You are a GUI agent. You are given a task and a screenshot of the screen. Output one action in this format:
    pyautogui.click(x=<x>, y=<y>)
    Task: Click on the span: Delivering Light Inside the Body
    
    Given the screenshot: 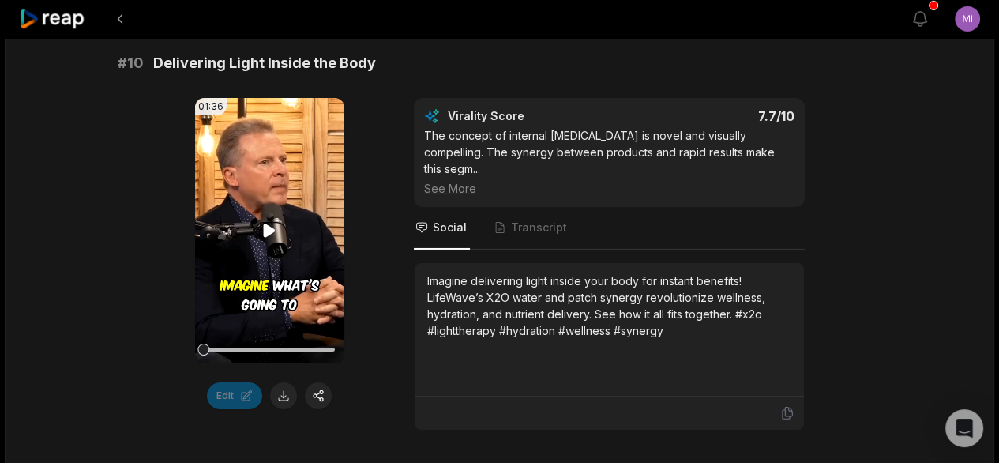 What is the action you would take?
    pyautogui.click(x=264, y=63)
    